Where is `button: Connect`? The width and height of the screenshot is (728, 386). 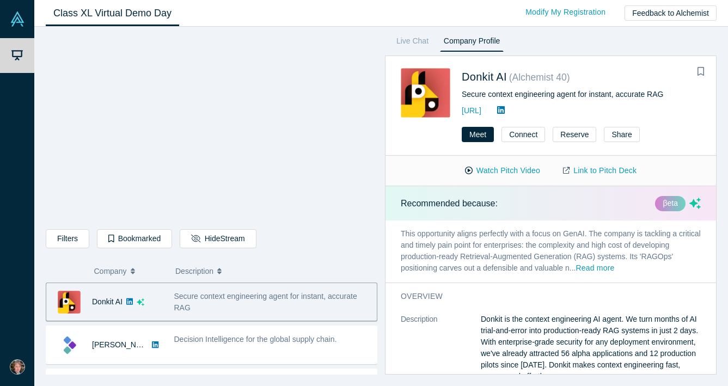
button: Connect is located at coordinates (523, 134).